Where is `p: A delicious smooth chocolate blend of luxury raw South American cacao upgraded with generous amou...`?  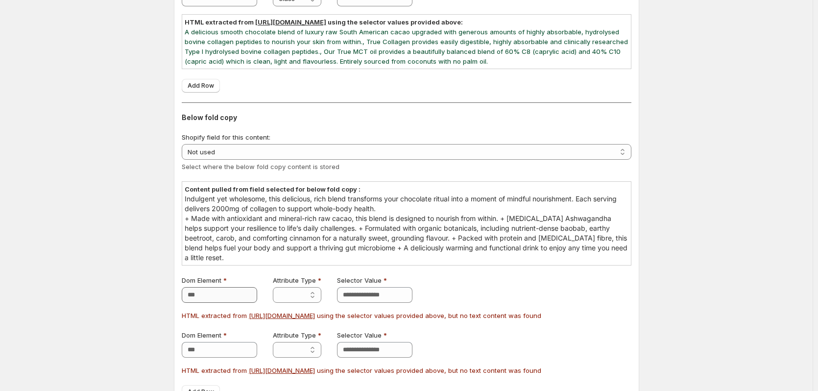 p: A delicious smooth chocolate blend of luxury raw South American cacao upgraded with generous amou... is located at coordinates (406, 47).